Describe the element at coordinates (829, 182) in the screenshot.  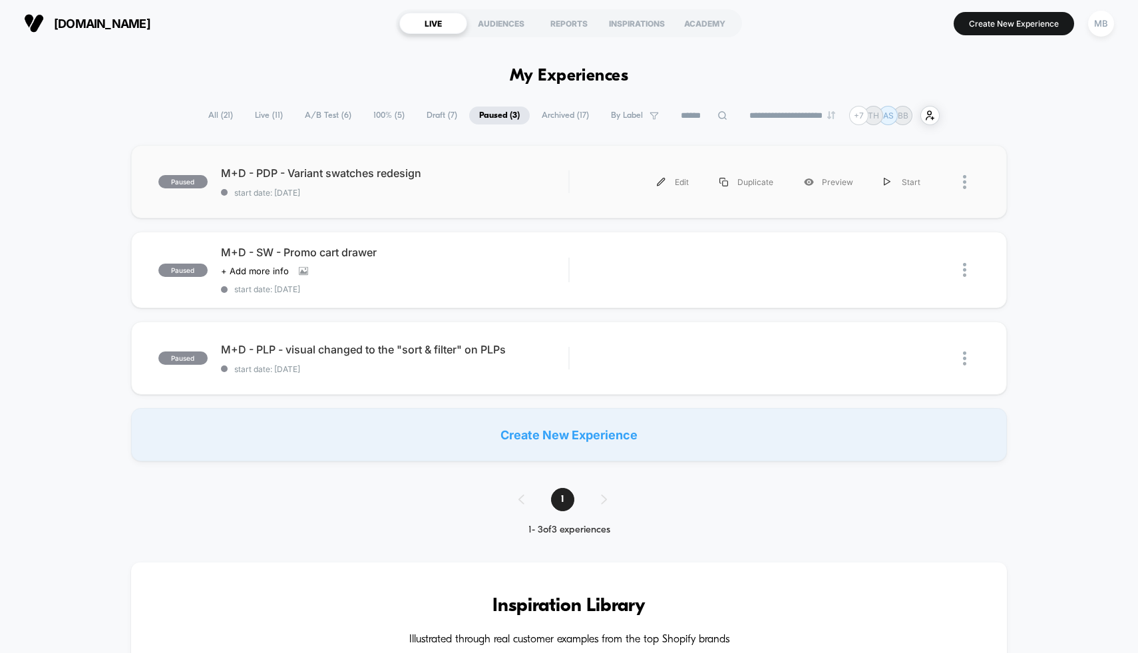
I see `div: Preview` at that location.